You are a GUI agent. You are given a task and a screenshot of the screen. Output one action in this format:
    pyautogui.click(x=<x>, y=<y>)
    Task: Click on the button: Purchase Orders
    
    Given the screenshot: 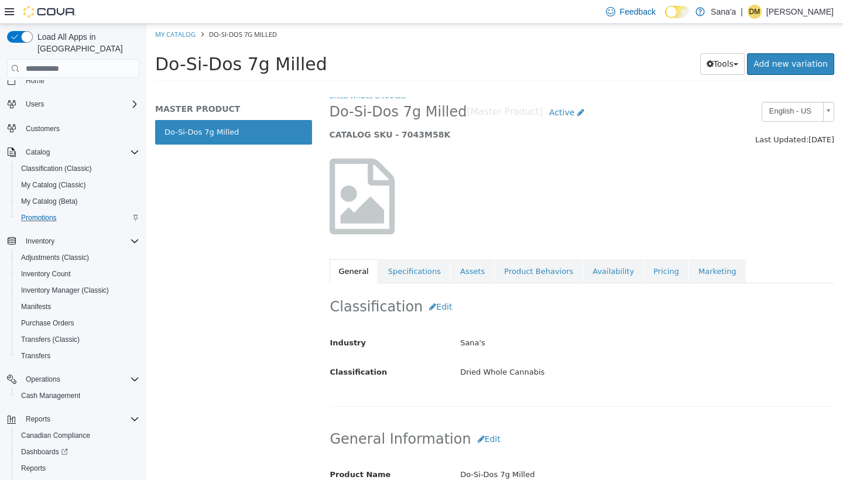 What is the action you would take?
    pyautogui.click(x=78, y=323)
    